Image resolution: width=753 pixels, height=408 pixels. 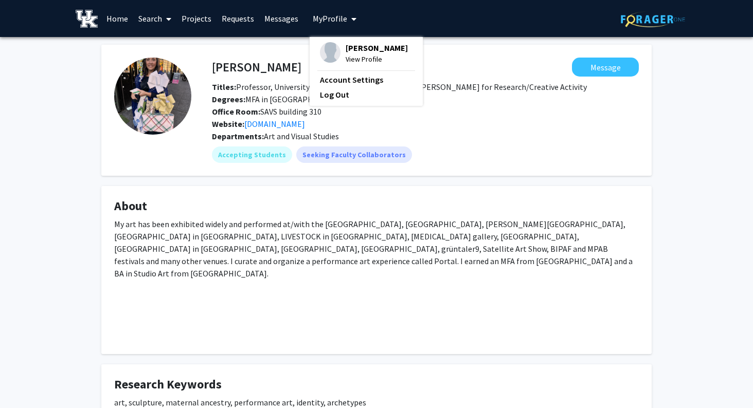 What do you see at coordinates (376, 206) in the screenshot?
I see `h4: About` at bounding box center [376, 206].